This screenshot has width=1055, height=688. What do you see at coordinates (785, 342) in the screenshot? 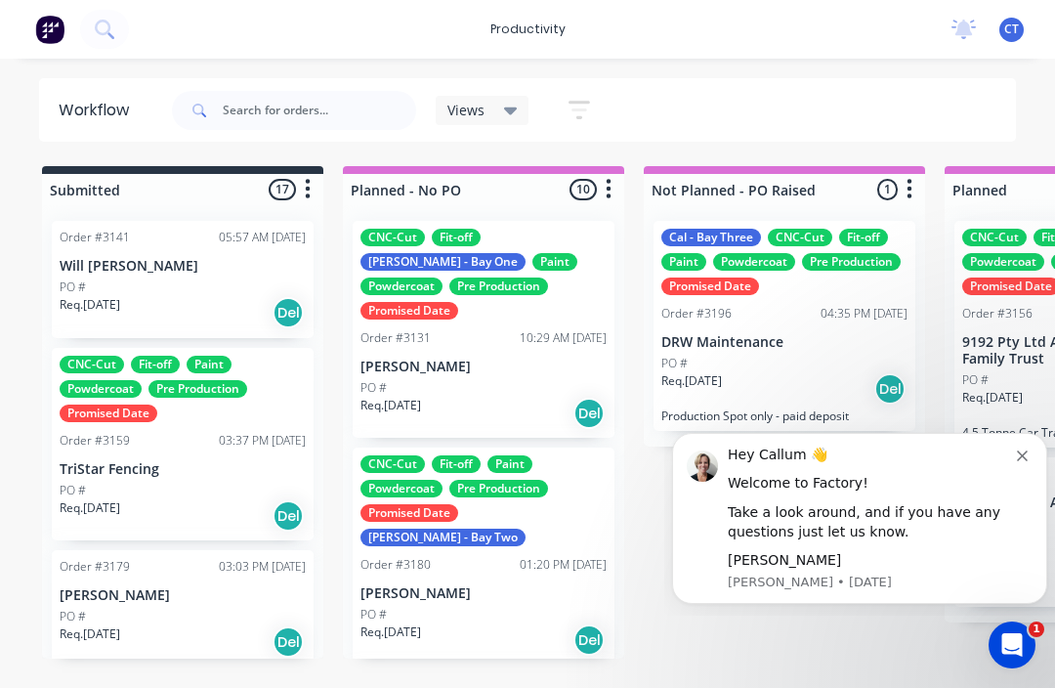
I see `p: DRW Maintenance` at bounding box center [785, 342].